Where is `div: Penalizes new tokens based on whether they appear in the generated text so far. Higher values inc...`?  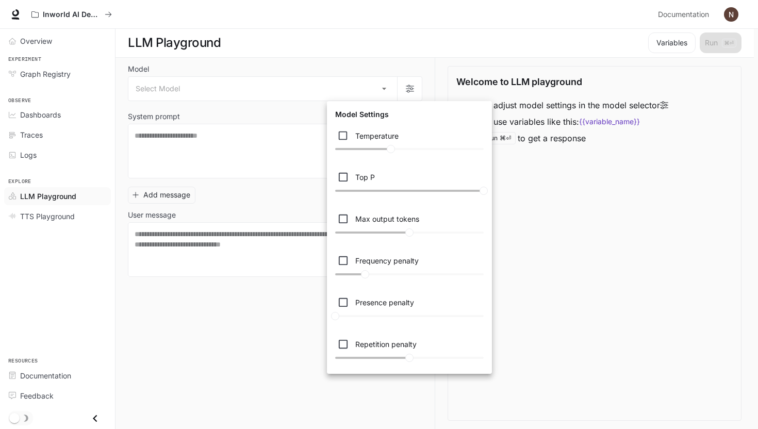
div: Penalizes new tokens based on whether they appear in the generated text so far. Higher values inc... is located at coordinates (410, 309).